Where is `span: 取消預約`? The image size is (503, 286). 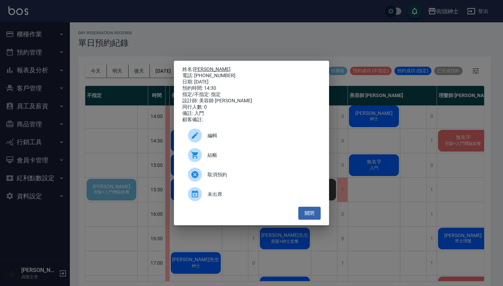 span: 取消預約 is located at coordinates (261, 175).